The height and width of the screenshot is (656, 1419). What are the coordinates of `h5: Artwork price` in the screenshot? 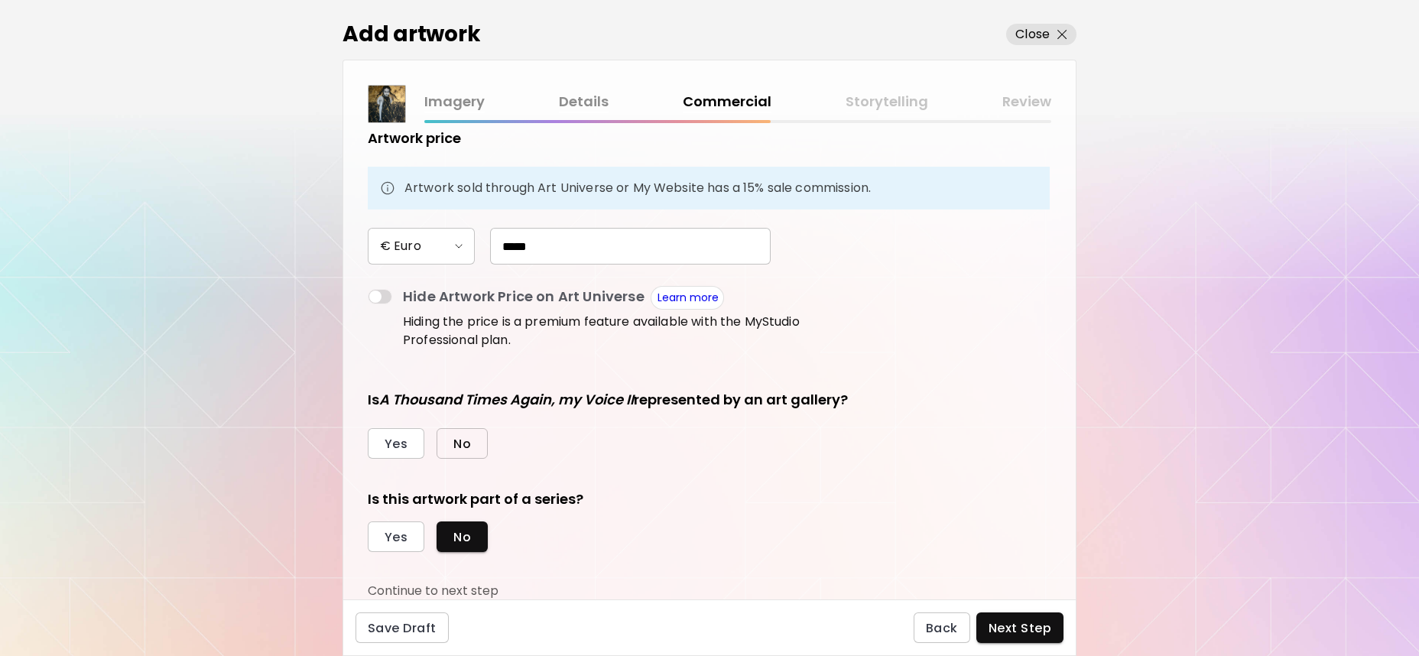 It's located at (414, 138).